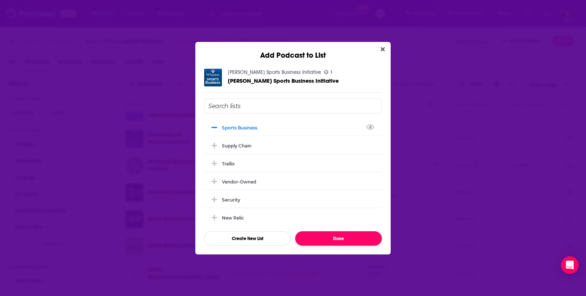 Image resolution: width=586 pixels, height=296 pixels. Describe the element at coordinates (247, 239) in the screenshot. I see `button: Create New List` at that location.